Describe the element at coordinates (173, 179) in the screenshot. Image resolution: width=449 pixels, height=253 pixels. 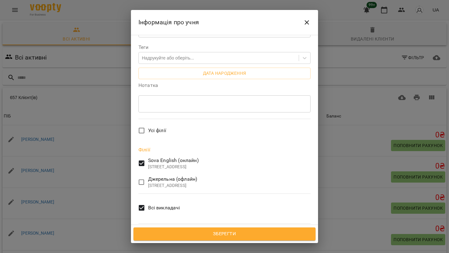
I see `span: Джерельна (офлайн)` at that location.